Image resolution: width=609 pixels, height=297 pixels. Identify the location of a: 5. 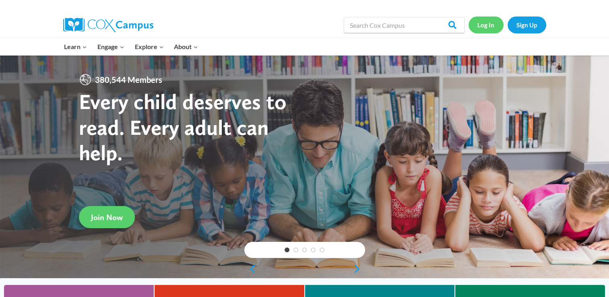
(322, 250).